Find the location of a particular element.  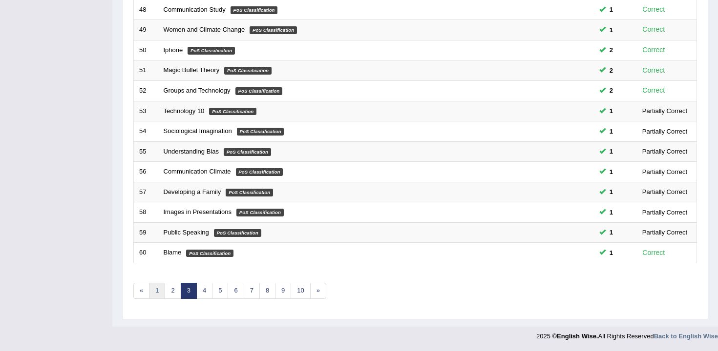

a: Women and Climate Change is located at coordinates (204, 29).